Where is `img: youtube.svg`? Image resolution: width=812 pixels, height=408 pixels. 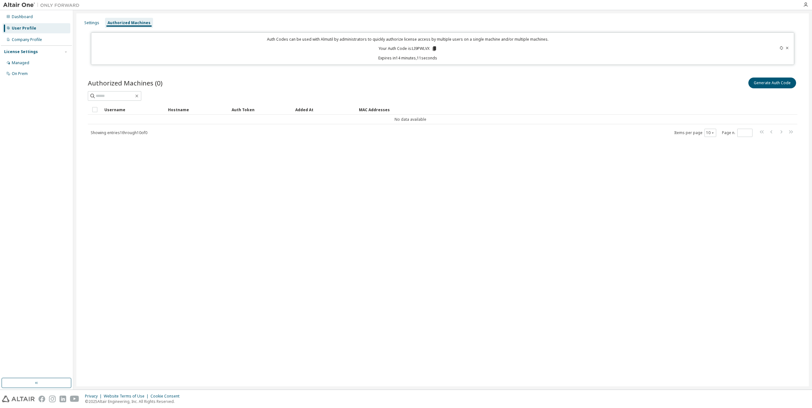 img: youtube.svg is located at coordinates (74, 399).